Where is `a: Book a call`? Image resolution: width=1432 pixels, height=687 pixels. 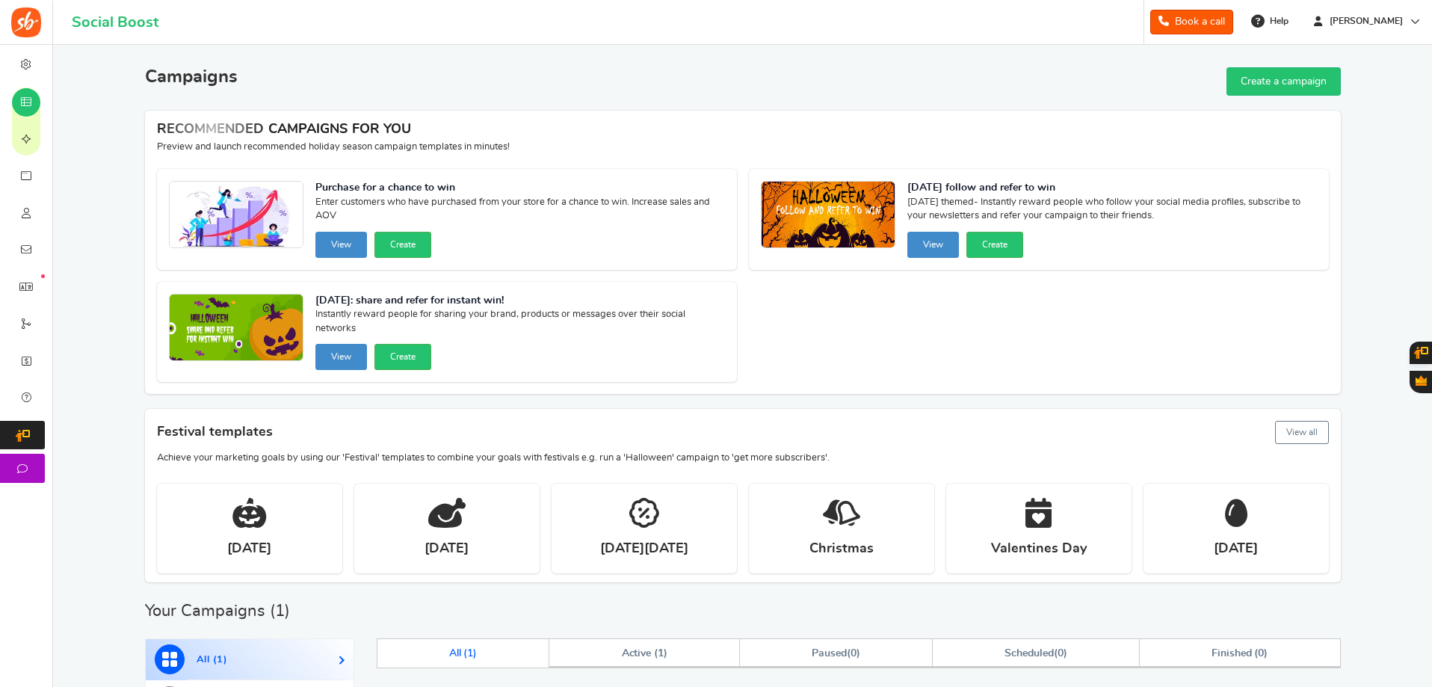
a: Book a call is located at coordinates (1191, 22).